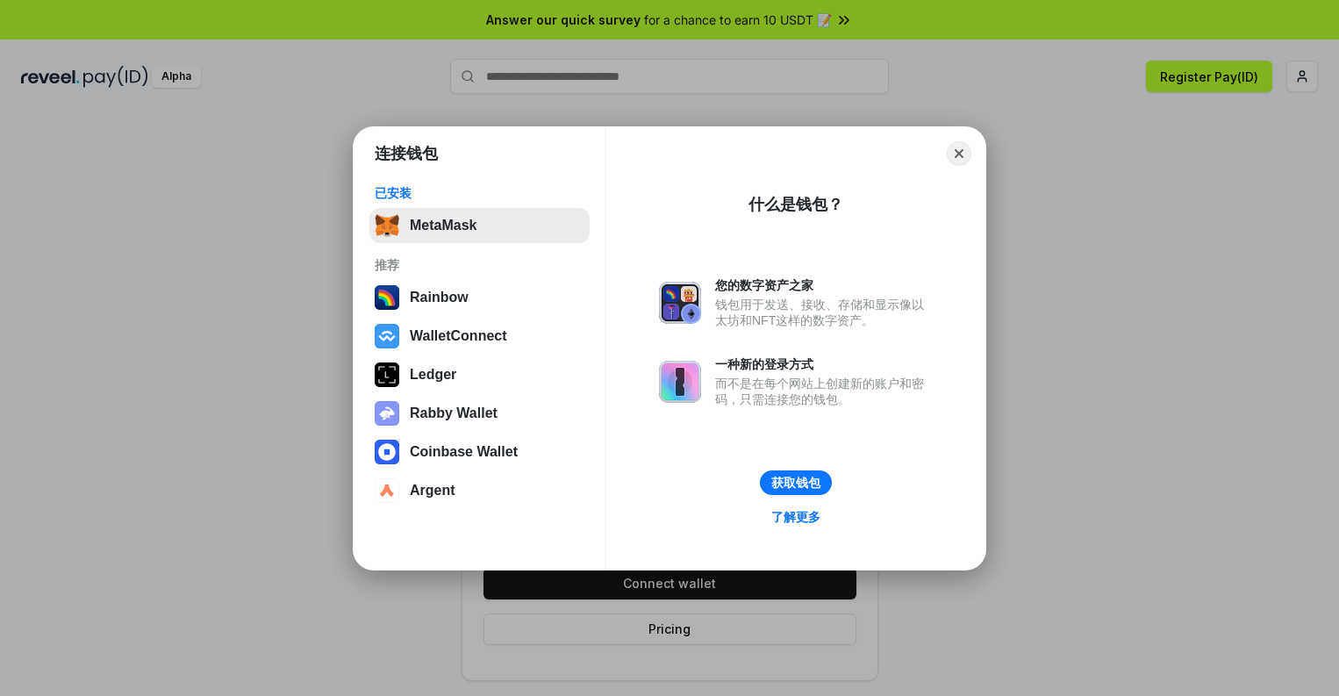  What do you see at coordinates (796, 517) in the screenshot?
I see `a: 了解更多` at bounding box center [796, 517].